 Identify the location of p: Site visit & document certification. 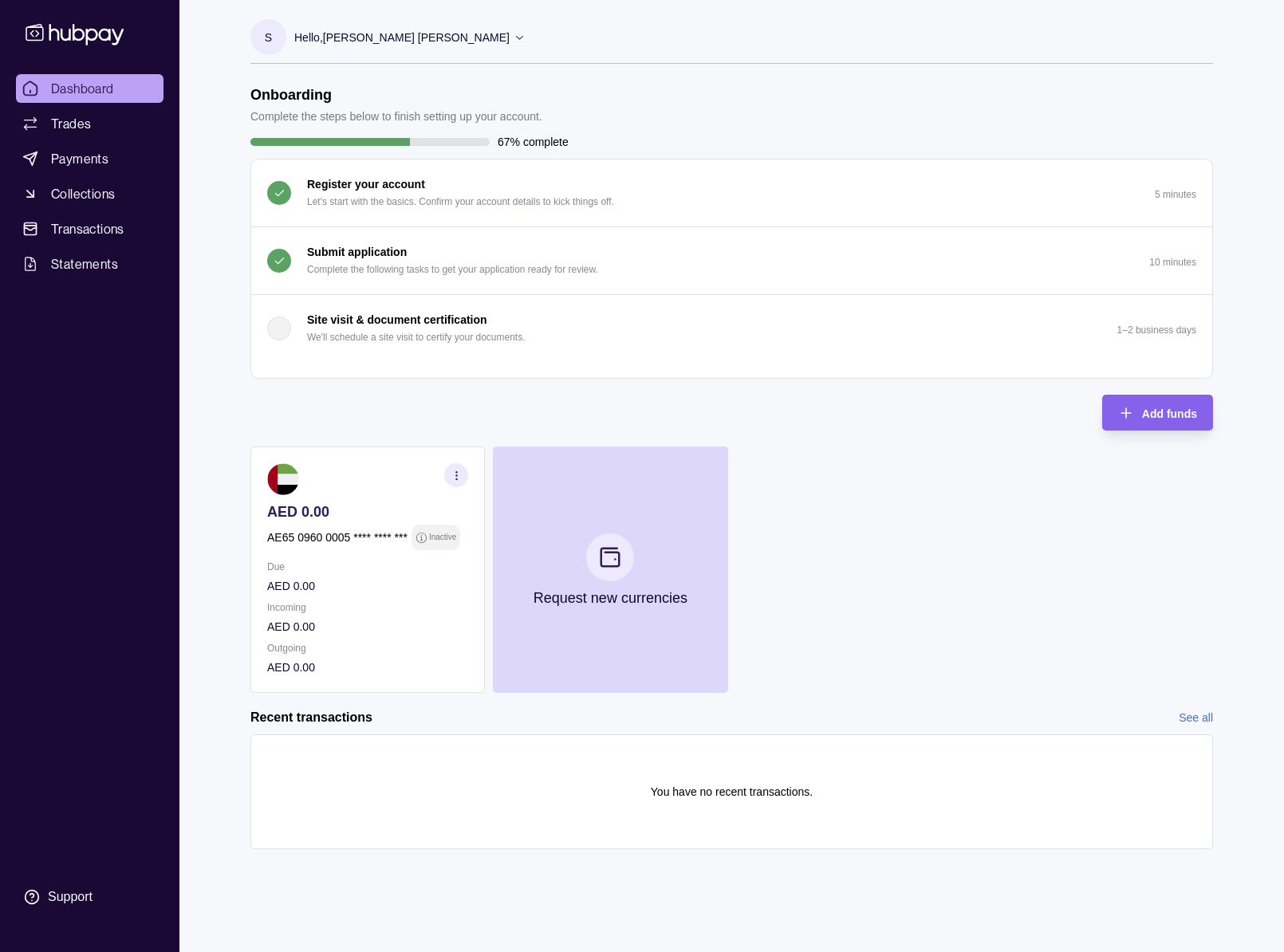
(397, 320).